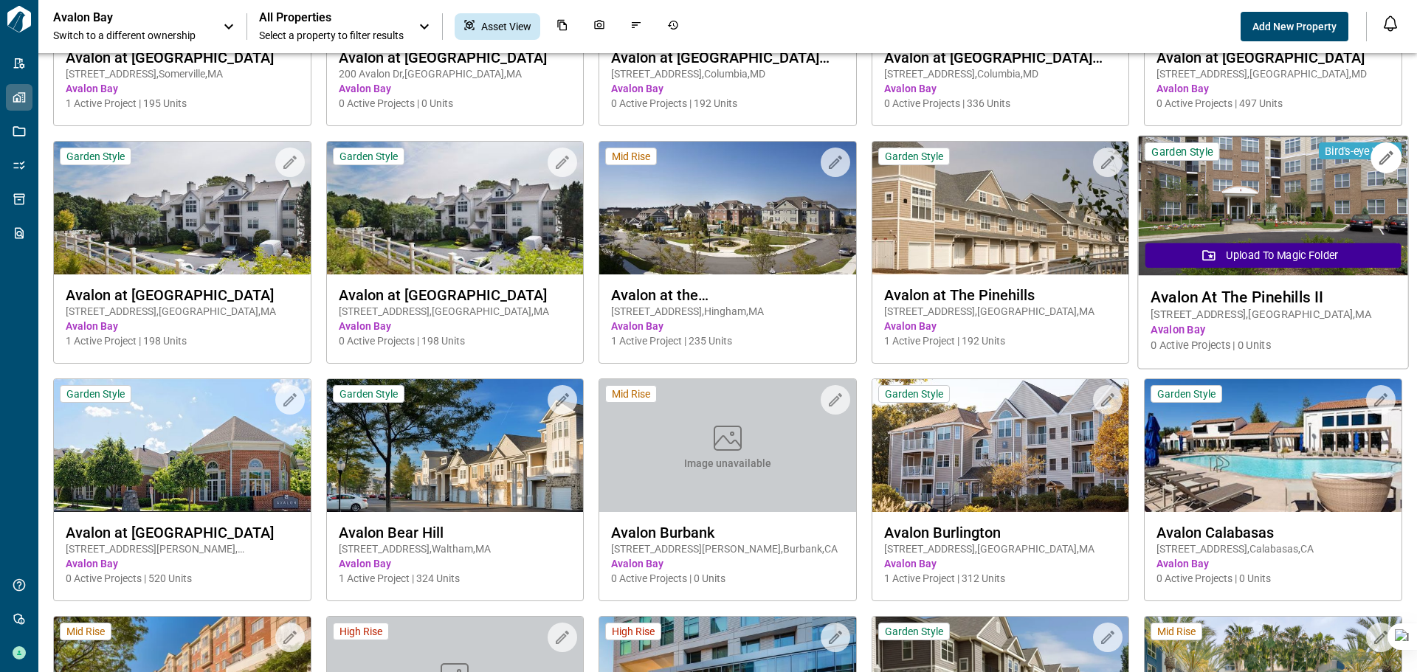  Describe the element at coordinates (120, 18) in the screenshot. I see `p: Avalon Bay` at that location.